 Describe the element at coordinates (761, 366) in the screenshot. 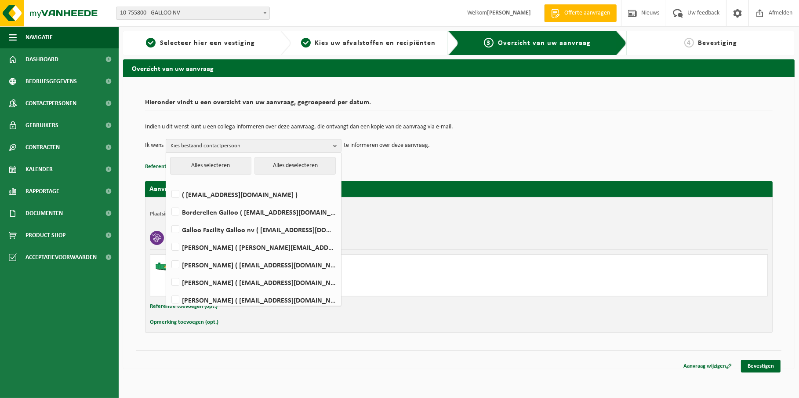

I see `a: Bevestigen` at that location.